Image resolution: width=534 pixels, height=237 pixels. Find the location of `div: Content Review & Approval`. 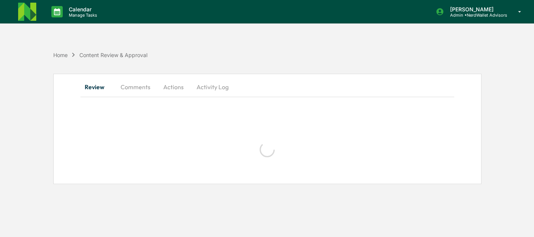

div: Content Review & Approval is located at coordinates (113, 55).